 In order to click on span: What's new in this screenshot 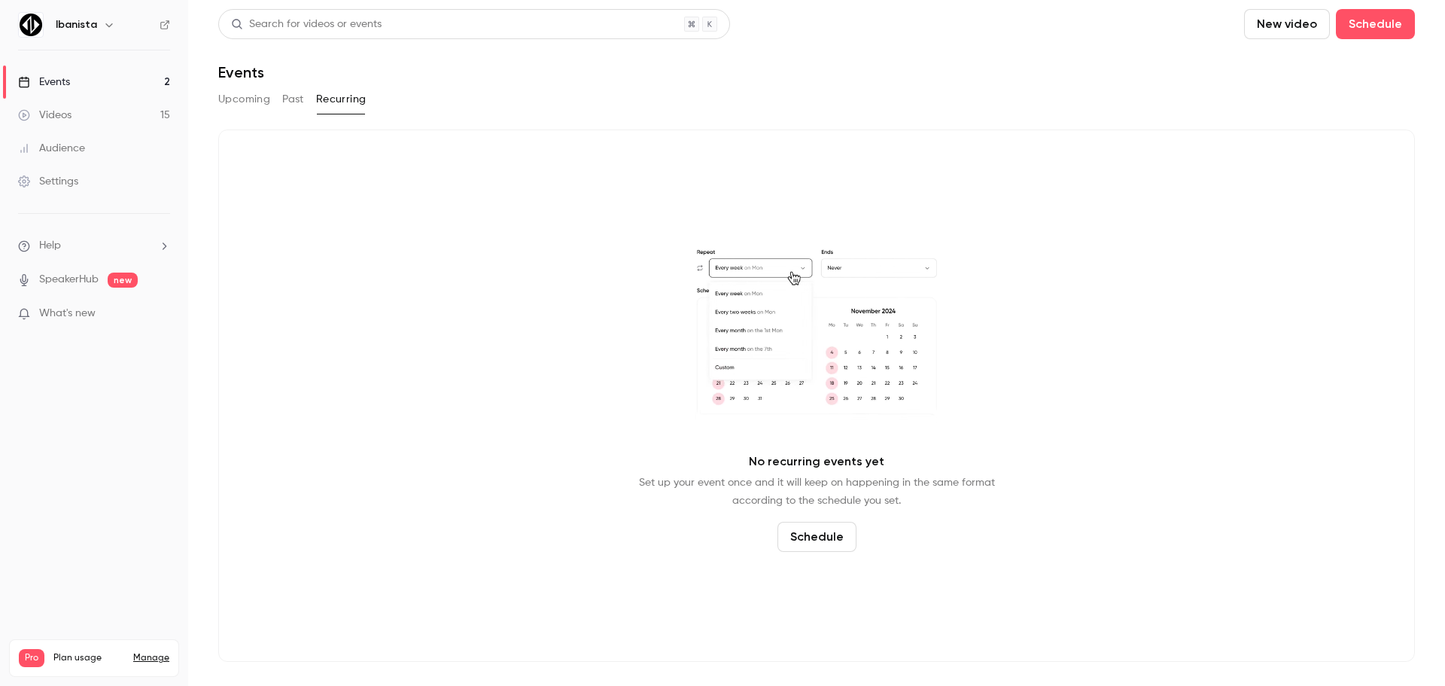, I will do `click(67, 313)`.